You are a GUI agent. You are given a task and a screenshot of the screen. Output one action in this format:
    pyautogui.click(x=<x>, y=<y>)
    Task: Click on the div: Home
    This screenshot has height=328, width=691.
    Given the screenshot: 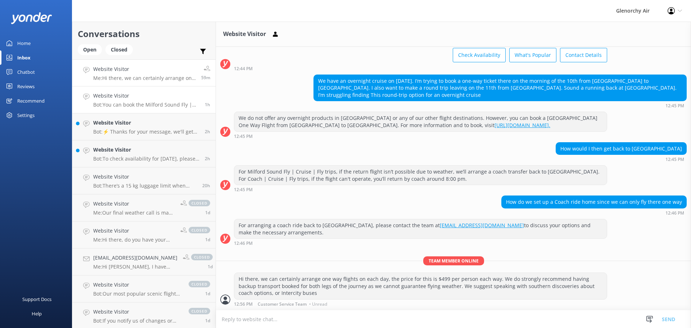 What is the action you would take?
    pyautogui.click(x=24, y=43)
    